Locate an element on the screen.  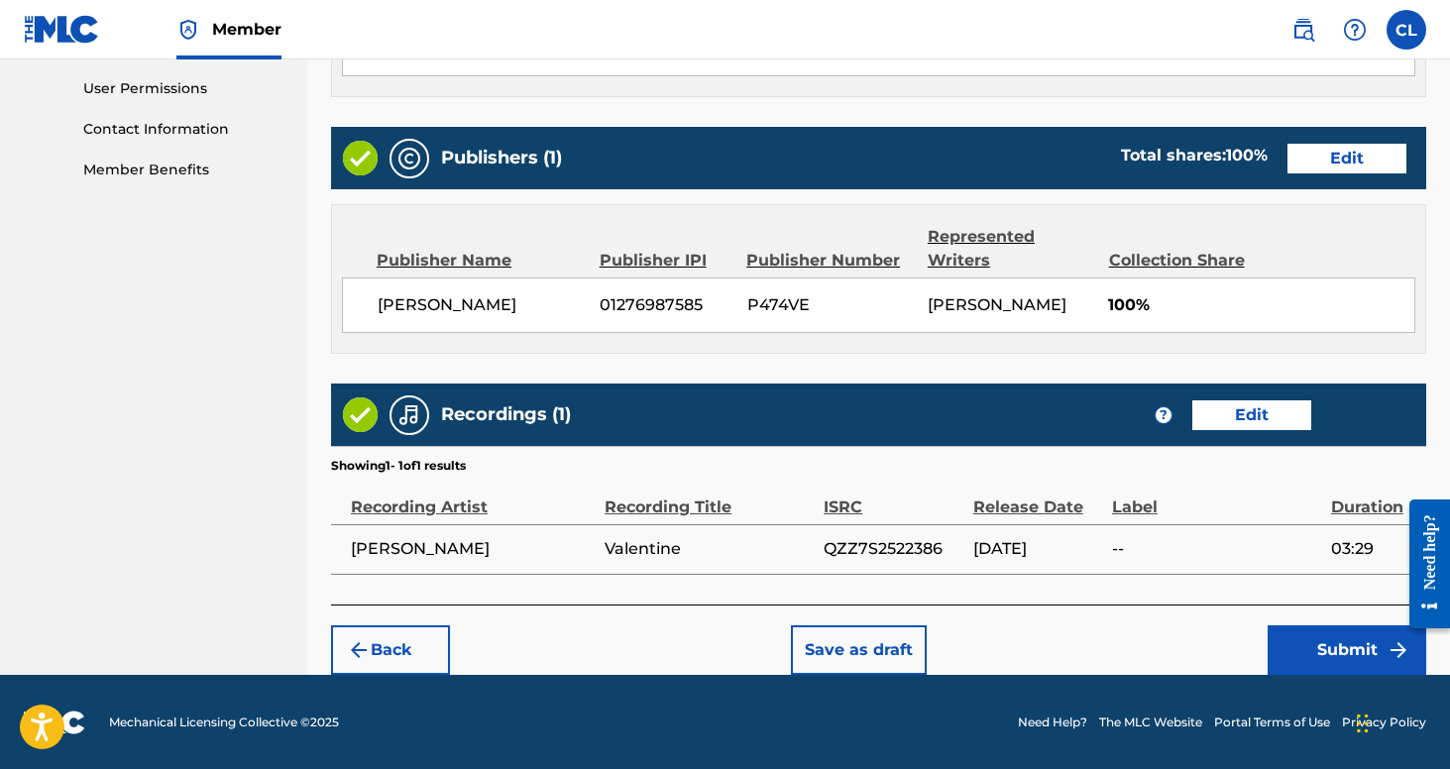
div: Label is located at coordinates (1216, 497).